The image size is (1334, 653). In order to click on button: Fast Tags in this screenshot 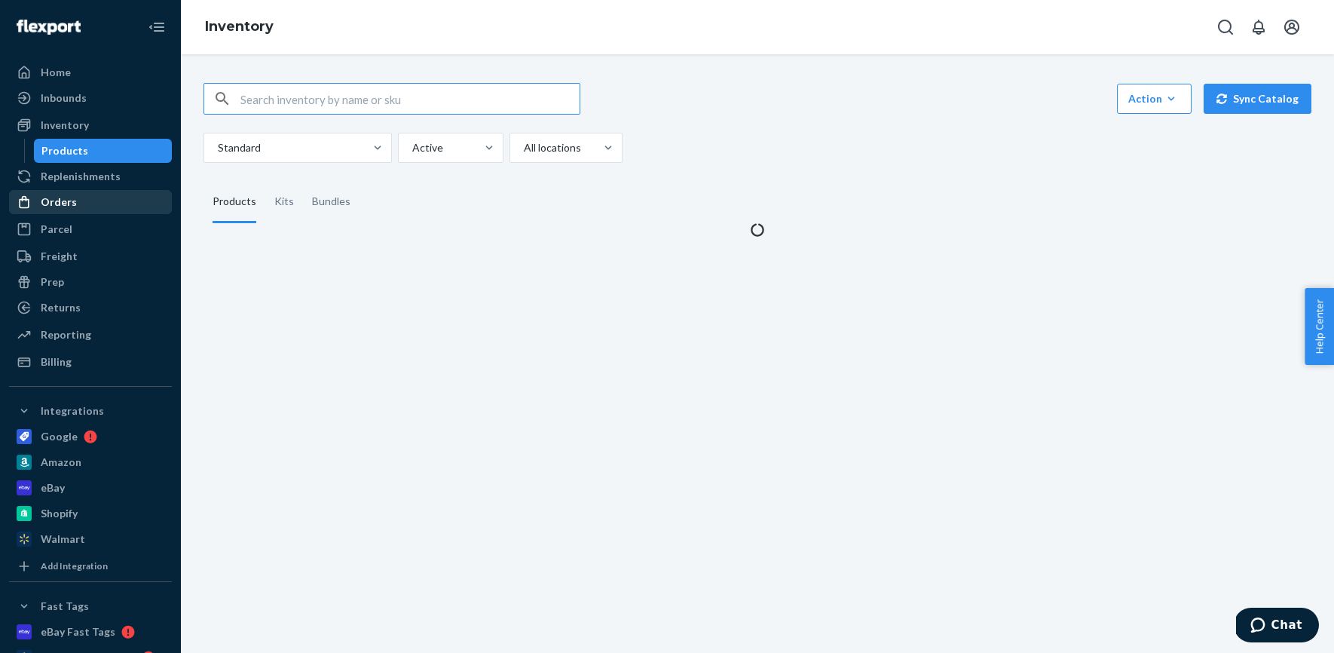, I will do `click(90, 606)`.